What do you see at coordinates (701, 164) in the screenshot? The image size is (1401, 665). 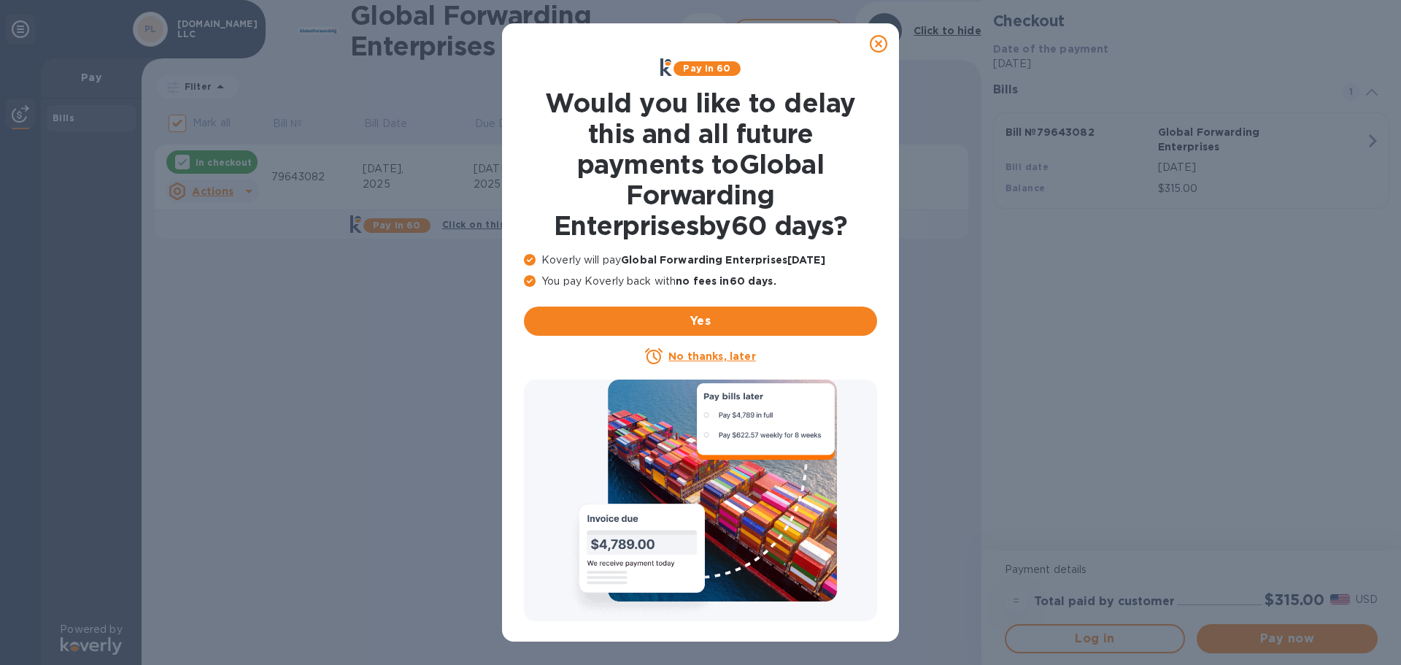 I see `h1: Would you like to delay this and all future payments to Global Forwarding Enterprises by 60 days ?` at bounding box center [701, 164].